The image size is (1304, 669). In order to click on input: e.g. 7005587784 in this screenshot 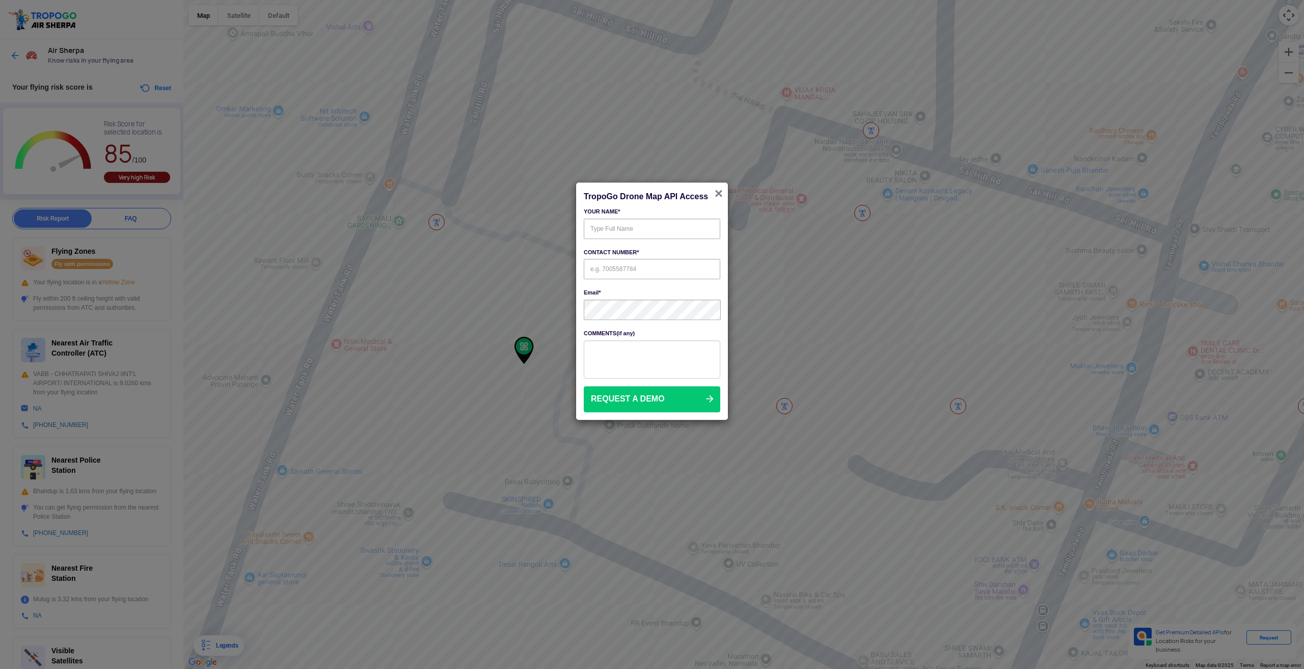, I will do `click(652, 269)`.